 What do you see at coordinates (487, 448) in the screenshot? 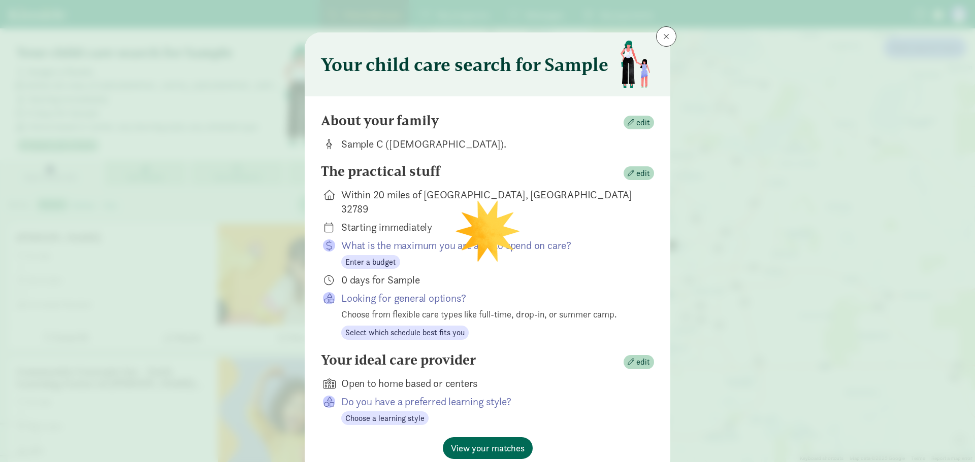
I see `span: View your matches` at bounding box center [487, 448].